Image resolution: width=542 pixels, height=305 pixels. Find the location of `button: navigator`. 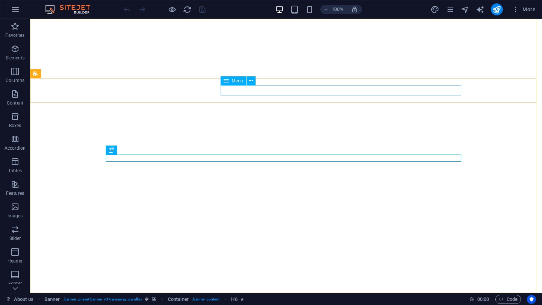

button: navigator is located at coordinates (465, 9).